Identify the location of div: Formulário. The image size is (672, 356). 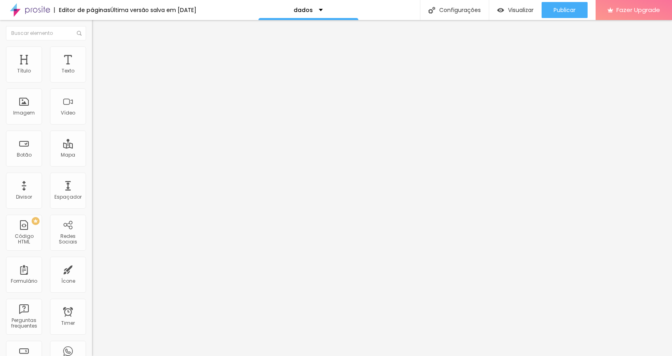
(24, 281).